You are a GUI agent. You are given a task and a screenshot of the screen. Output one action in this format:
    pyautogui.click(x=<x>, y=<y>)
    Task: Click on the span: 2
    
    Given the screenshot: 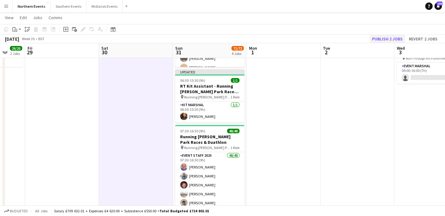 What is the action you would take?
    pyautogui.click(x=326, y=52)
    